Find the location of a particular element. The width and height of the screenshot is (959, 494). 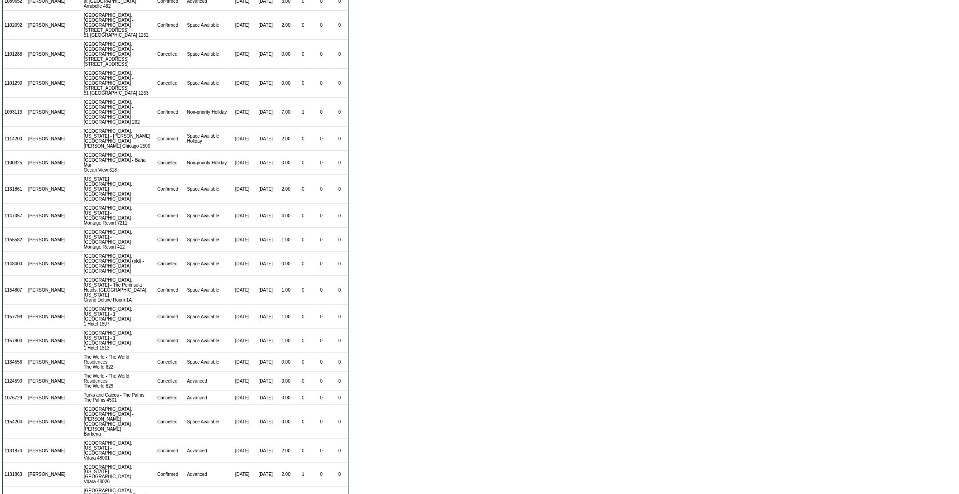

td: 1101288 is located at coordinates (15, 54).